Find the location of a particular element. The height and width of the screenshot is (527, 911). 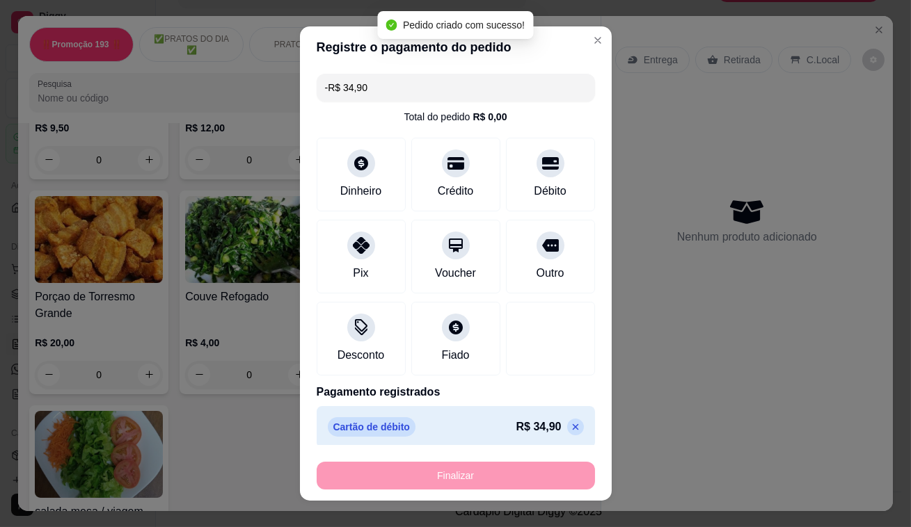

button: Close is located at coordinates (598, 40).